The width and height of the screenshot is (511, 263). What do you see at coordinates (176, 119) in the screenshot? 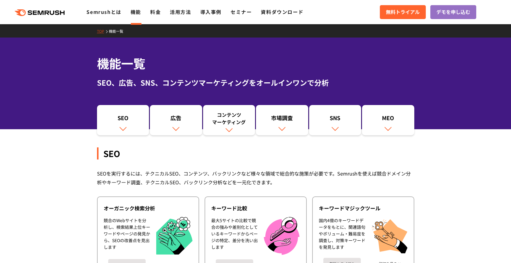
I see `div: 広告` at bounding box center [176, 119].